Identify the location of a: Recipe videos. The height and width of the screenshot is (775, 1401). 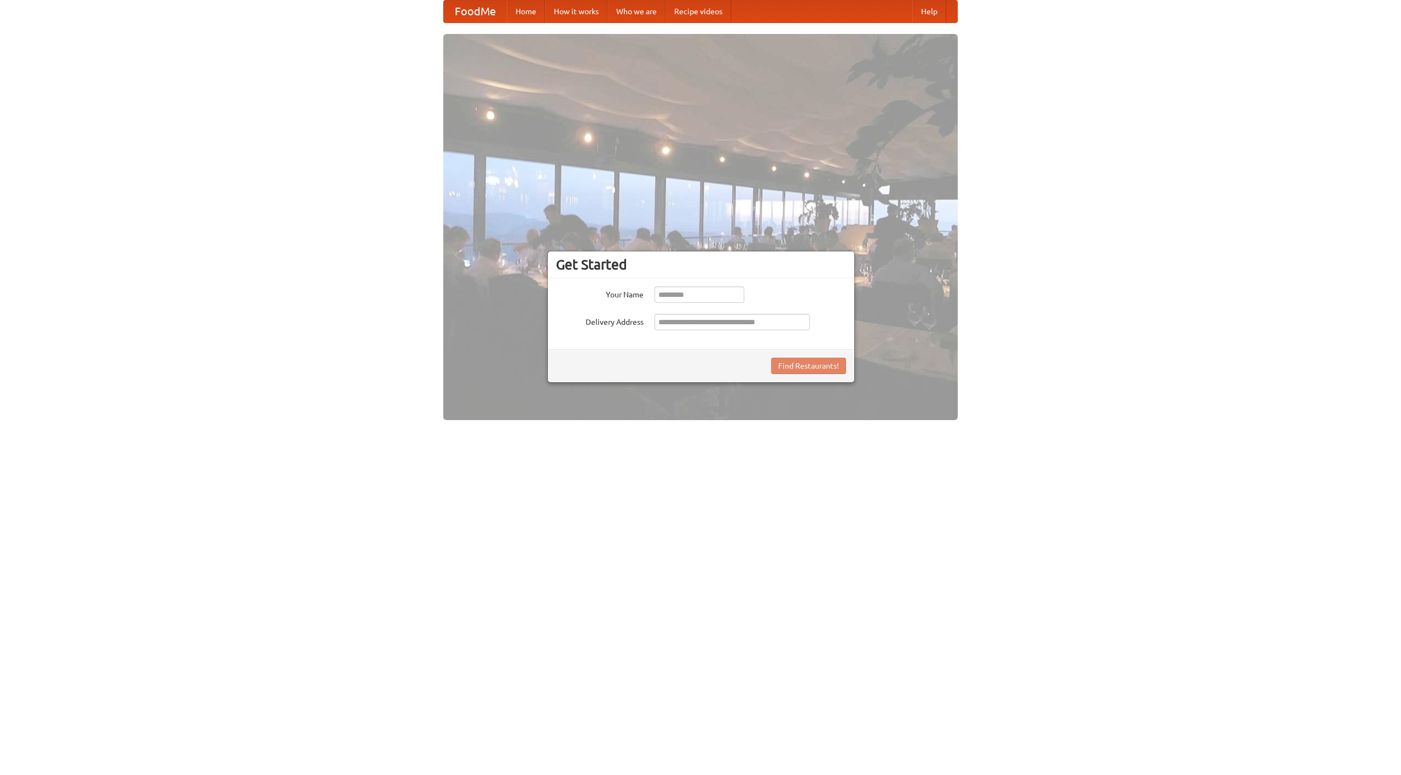
(698, 11).